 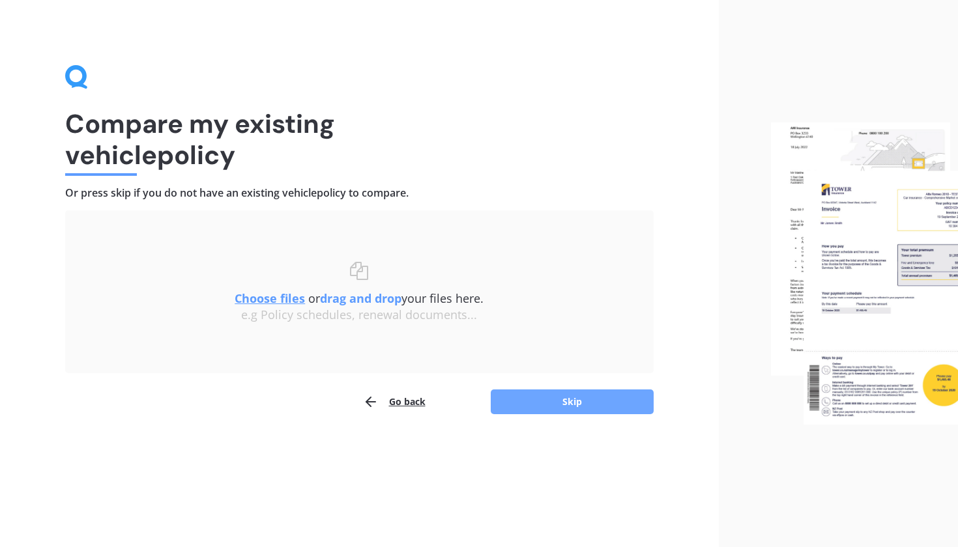 What do you see at coordinates (359, 298) in the screenshot?
I see `span: or your files here.` at bounding box center [359, 298].